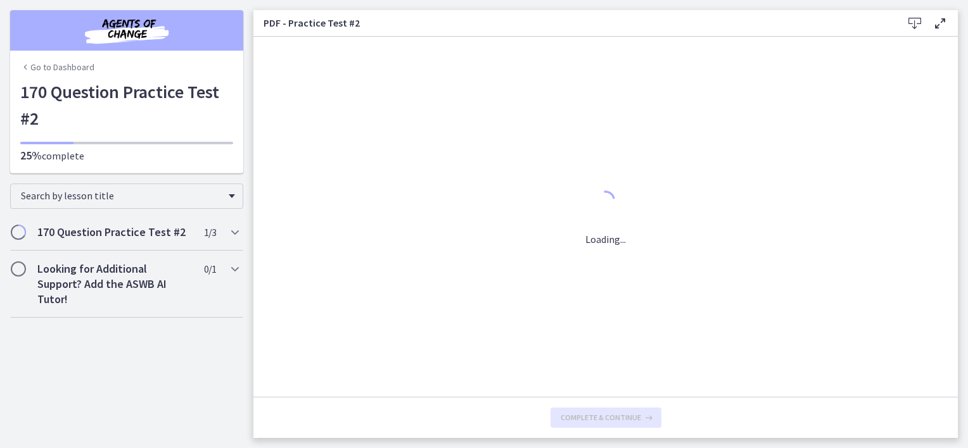 This screenshot has height=448, width=968. What do you see at coordinates (57, 67) in the screenshot?
I see `a: Go to Dashboard` at bounding box center [57, 67].